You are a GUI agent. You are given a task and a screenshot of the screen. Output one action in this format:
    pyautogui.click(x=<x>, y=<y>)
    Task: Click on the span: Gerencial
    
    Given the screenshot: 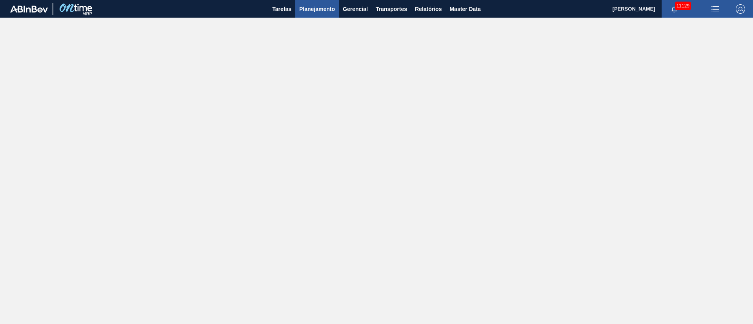 What is the action you would take?
    pyautogui.click(x=355, y=9)
    